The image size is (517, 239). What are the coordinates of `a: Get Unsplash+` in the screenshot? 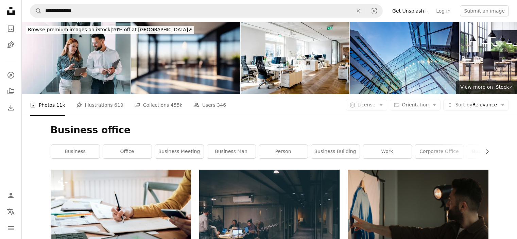 It's located at (410, 11).